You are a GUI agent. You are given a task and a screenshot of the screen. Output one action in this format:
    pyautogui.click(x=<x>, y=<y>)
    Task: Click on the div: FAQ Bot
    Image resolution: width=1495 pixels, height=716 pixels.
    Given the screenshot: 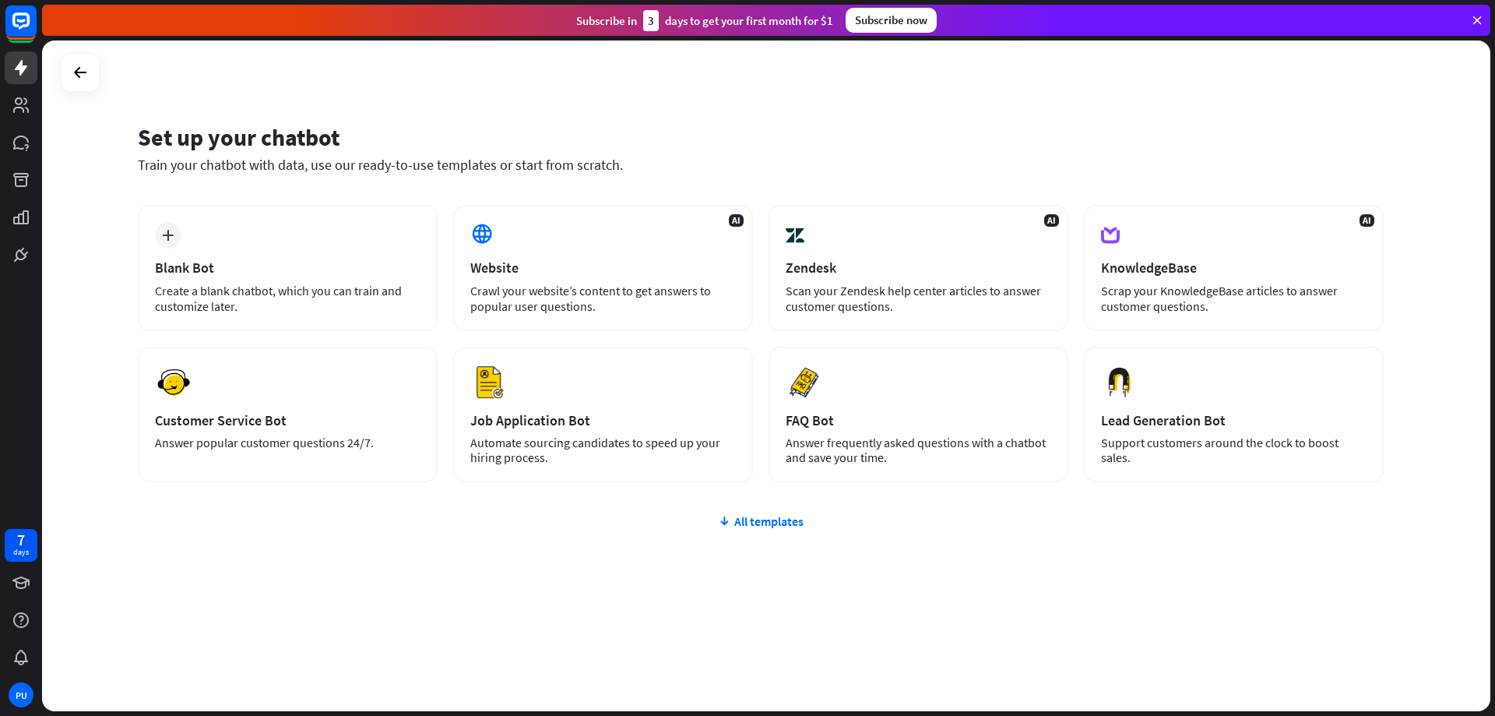 What is the action you would take?
    pyautogui.click(x=918, y=420)
    